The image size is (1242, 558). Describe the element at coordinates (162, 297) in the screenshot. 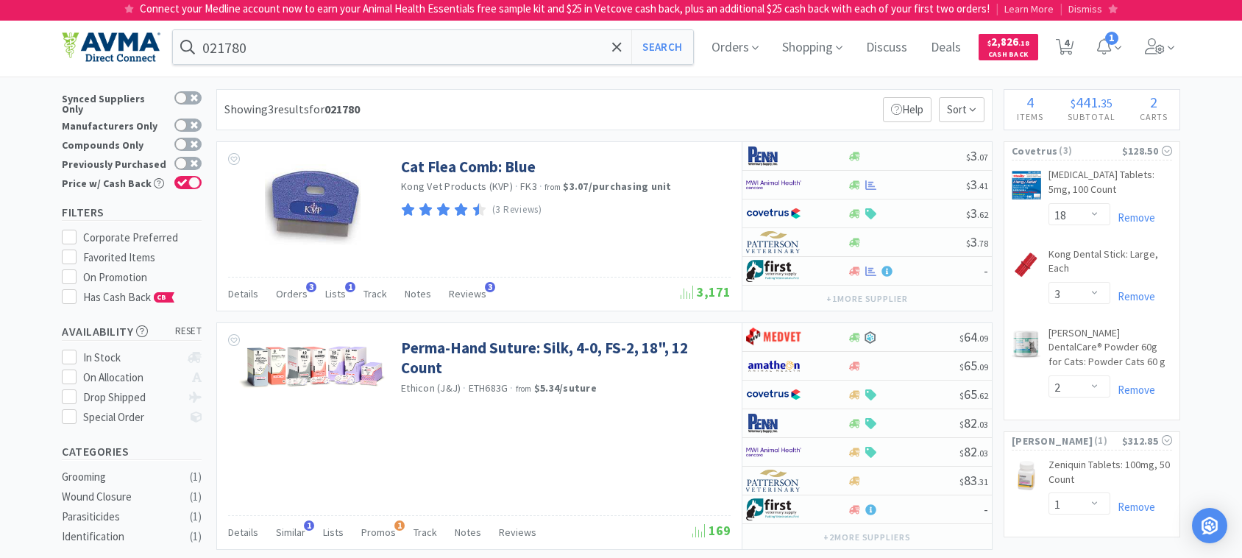

I see `span: CB` at that location.